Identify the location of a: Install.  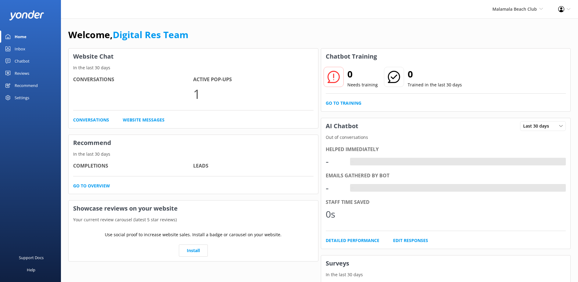
(193, 250).